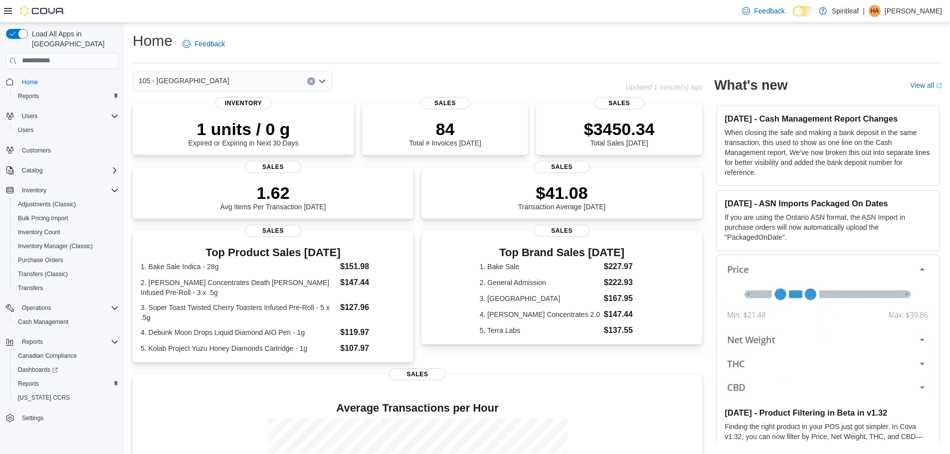  Describe the element at coordinates (66, 274) in the screenshot. I see `button: Transfers (Classic)` at that location.